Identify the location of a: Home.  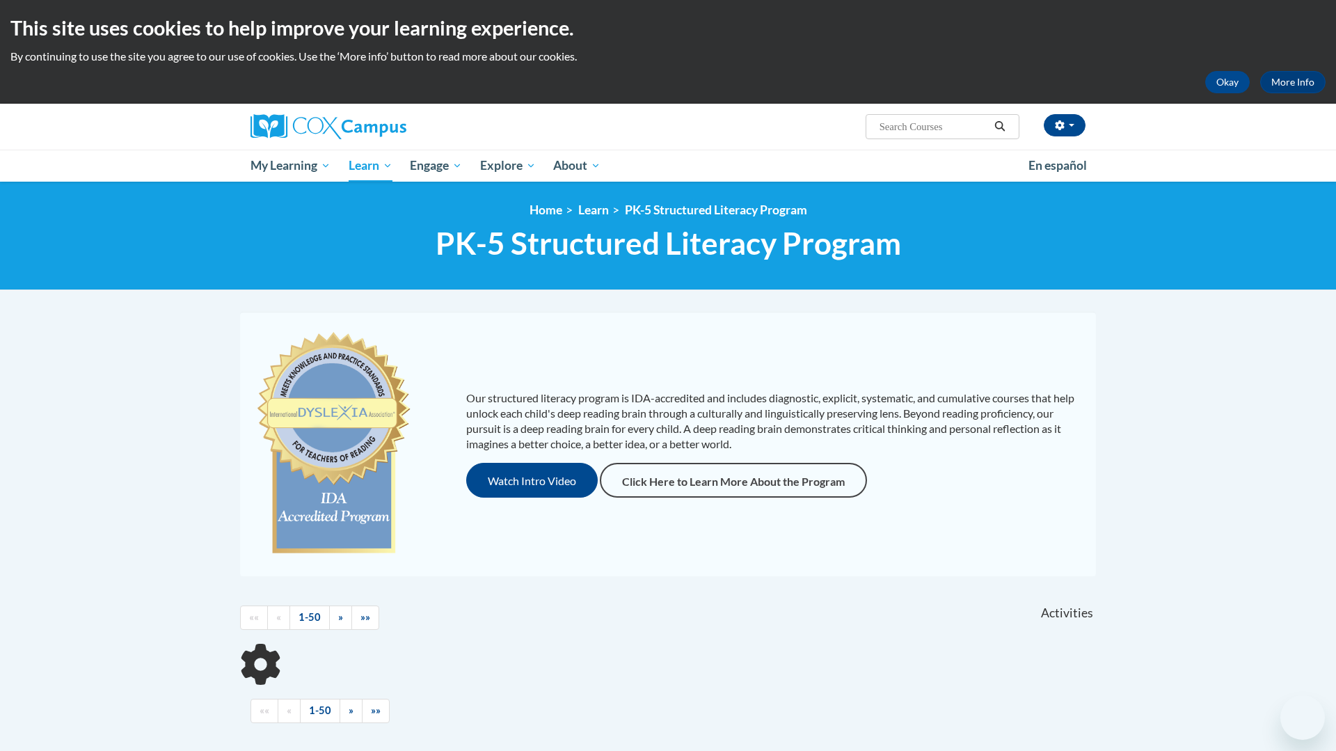
(545, 209).